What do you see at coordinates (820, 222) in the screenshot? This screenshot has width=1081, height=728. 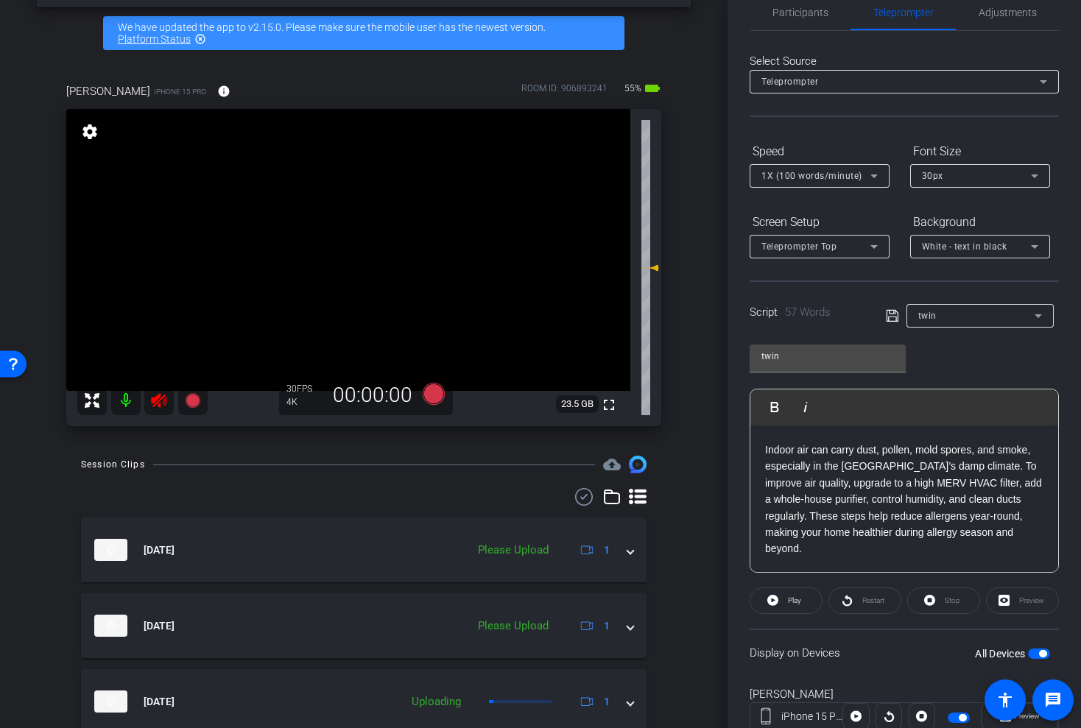 I see `div: Screen Setup` at bounding box center [820, 222].